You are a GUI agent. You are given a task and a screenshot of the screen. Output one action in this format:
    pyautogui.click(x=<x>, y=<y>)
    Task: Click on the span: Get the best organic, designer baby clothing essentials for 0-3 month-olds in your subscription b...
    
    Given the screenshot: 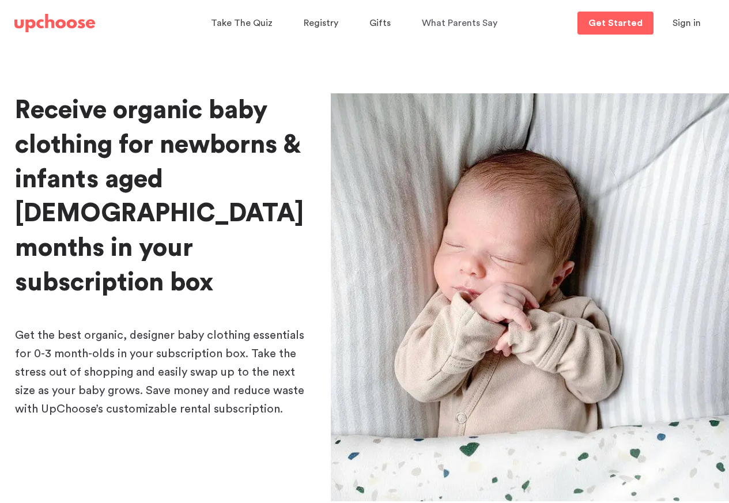 What is the action you would take?
    pyautogui.click(x=160, y=372)
    